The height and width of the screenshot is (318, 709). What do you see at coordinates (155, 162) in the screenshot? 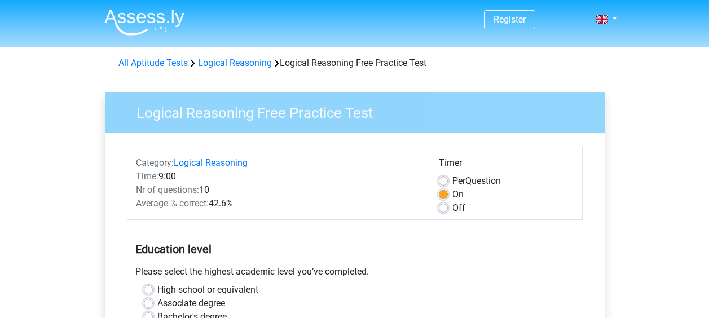
I see `span: Category:` at bounding box center [155, 162].